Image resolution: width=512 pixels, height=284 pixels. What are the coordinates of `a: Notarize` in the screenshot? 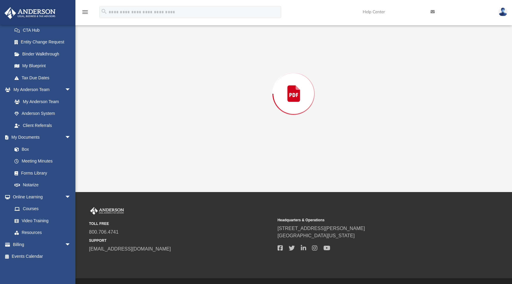 It's located at (43, 185).